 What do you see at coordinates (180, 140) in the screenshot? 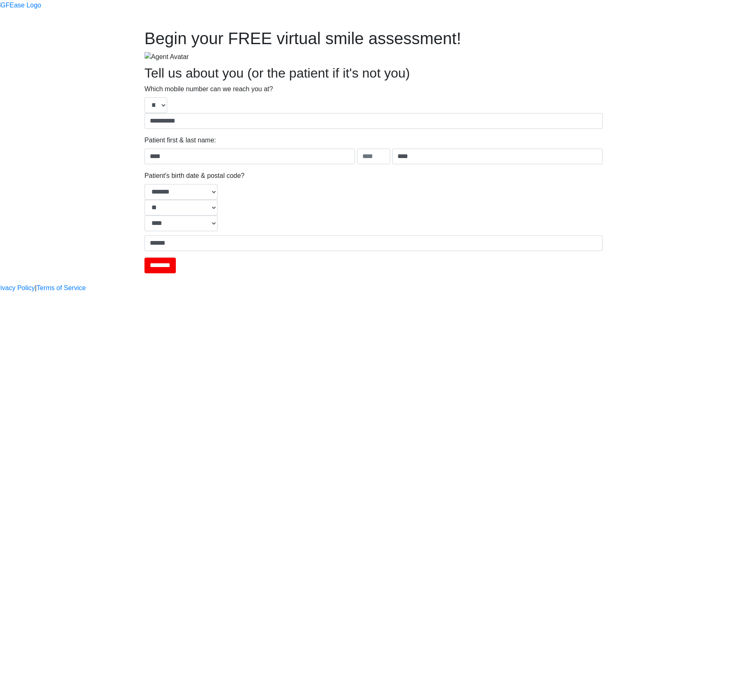
I see `label: Patient first & last name:` at bounding box center [180, 140].